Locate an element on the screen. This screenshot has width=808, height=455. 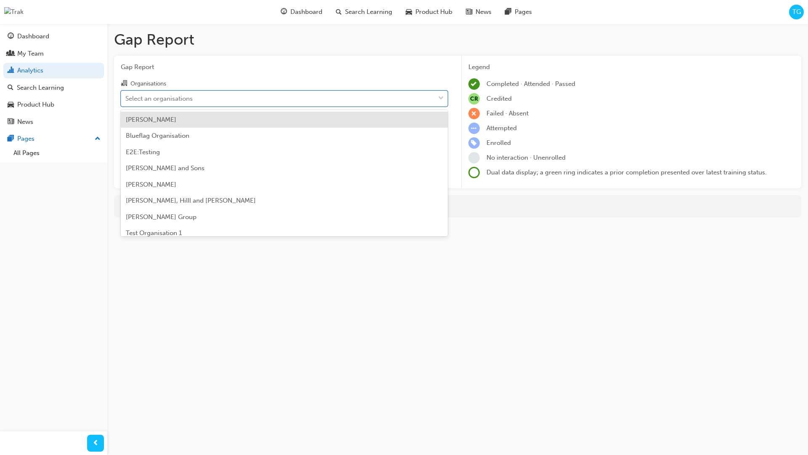
a: search-iconSearch Learning is located at coordinates (364, 12).